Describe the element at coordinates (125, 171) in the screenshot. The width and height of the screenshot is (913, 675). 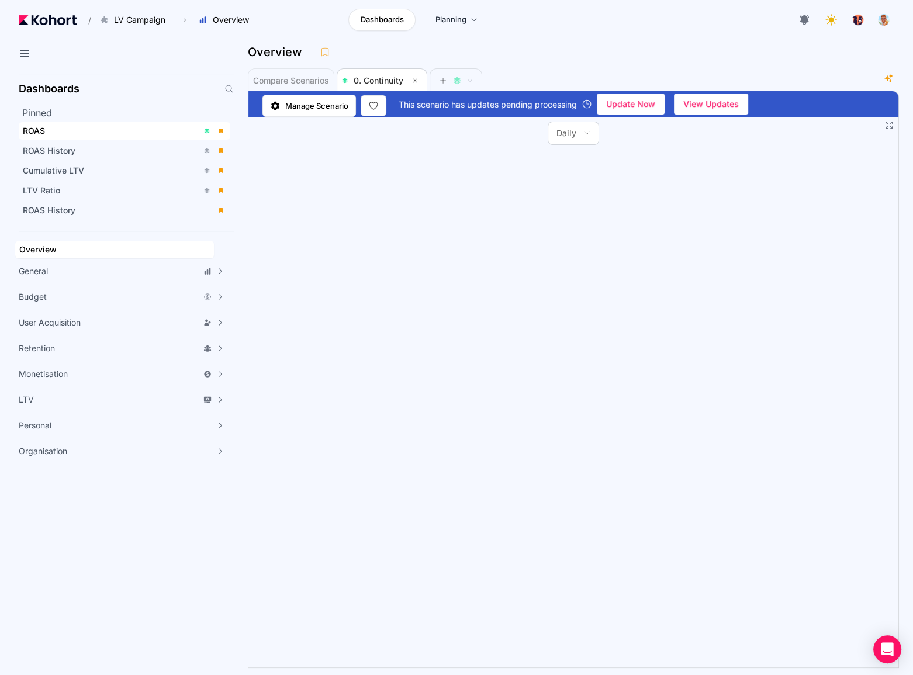
I see `a: Cumulative LTV` at that location.